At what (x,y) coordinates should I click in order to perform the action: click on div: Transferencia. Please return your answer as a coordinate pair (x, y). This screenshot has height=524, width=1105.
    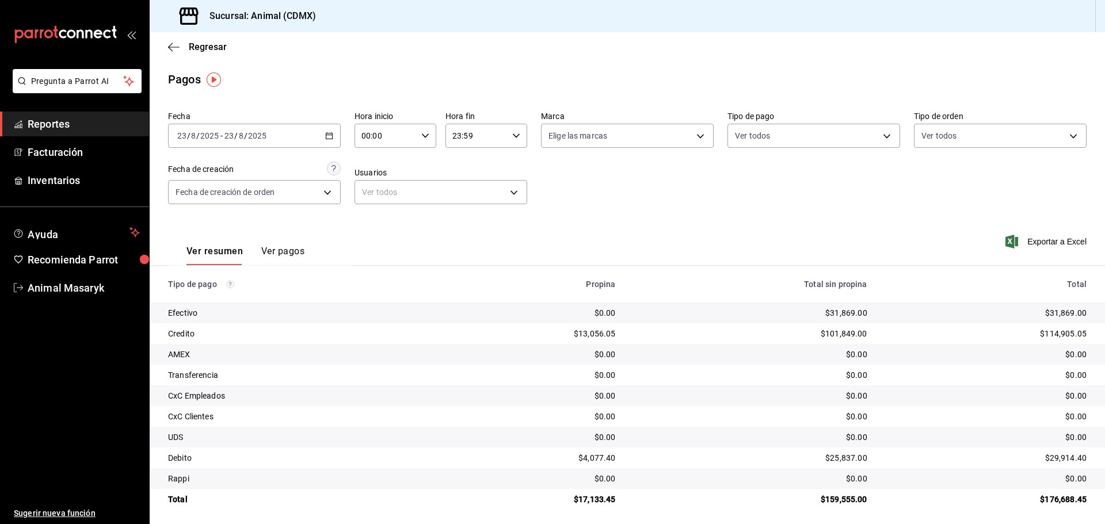
    Looking at the image, I should click on (299, 375).